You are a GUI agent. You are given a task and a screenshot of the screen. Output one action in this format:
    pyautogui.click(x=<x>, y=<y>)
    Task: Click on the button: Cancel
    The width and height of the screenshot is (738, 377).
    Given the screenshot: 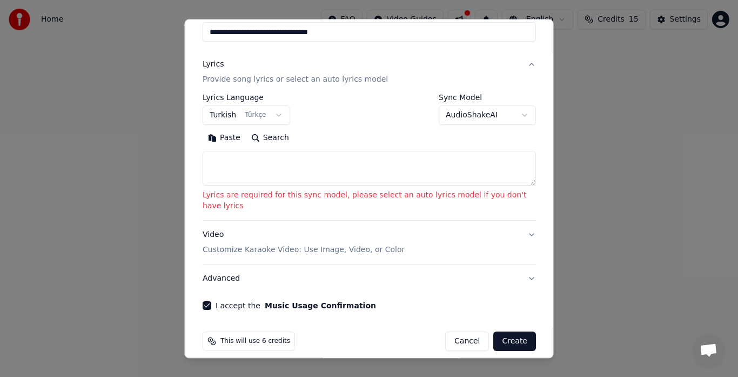 What is the action you would take?
    pyautogui.click(x=467, y=341)
    